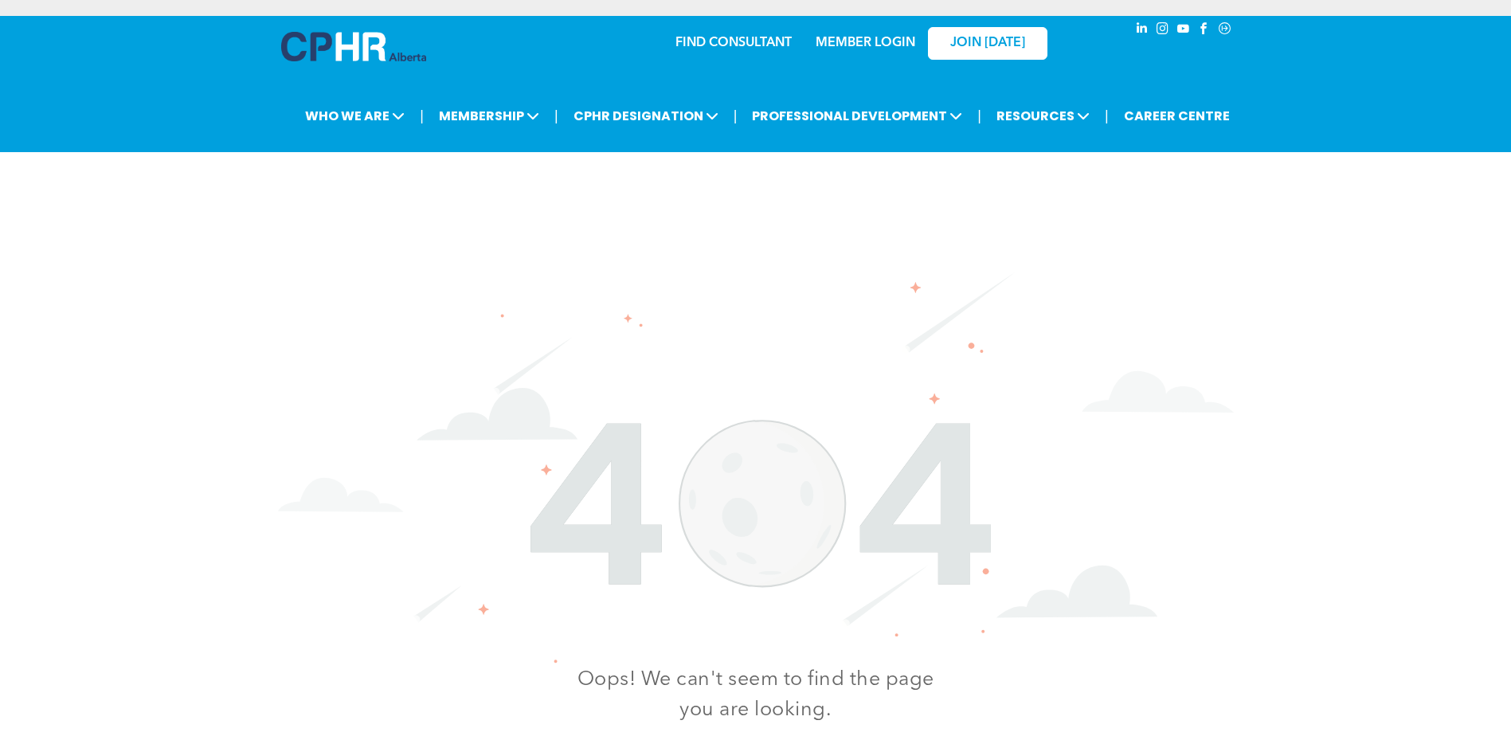  Describe the element at coordinates (1142, 30) in the screenshot. I see `a: linkedin` at that location.